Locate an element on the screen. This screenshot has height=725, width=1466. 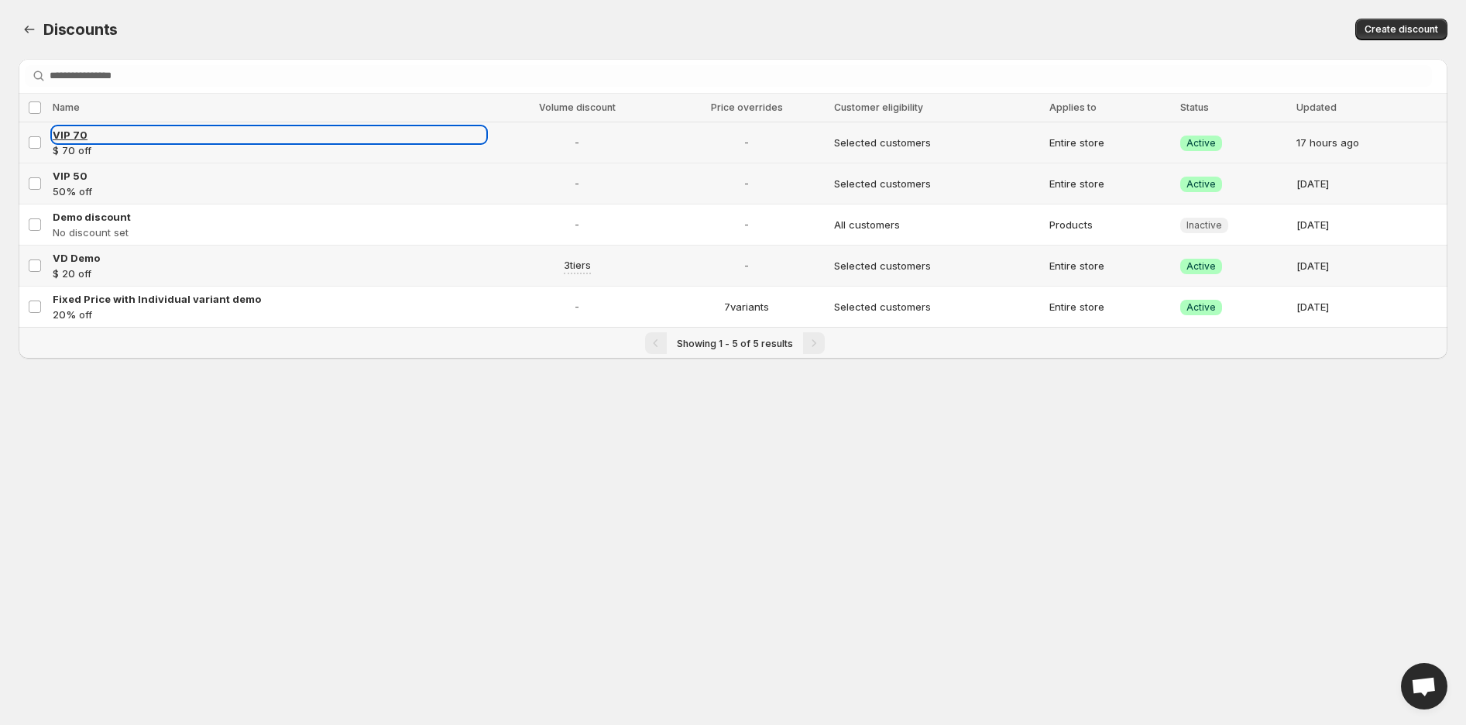
p: $ 20 off is located at coordinates (269, 273).